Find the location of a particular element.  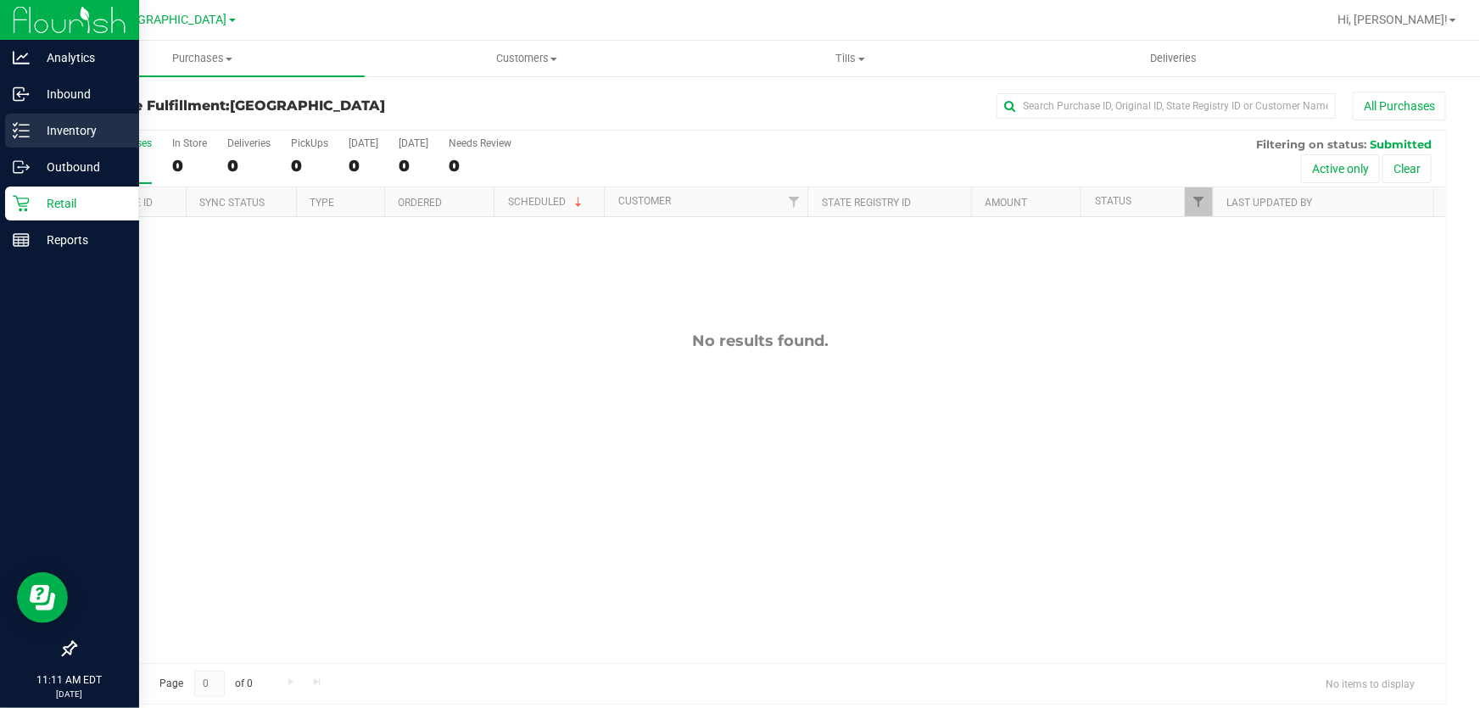

div: In Store is located at coordinates (189, 143).